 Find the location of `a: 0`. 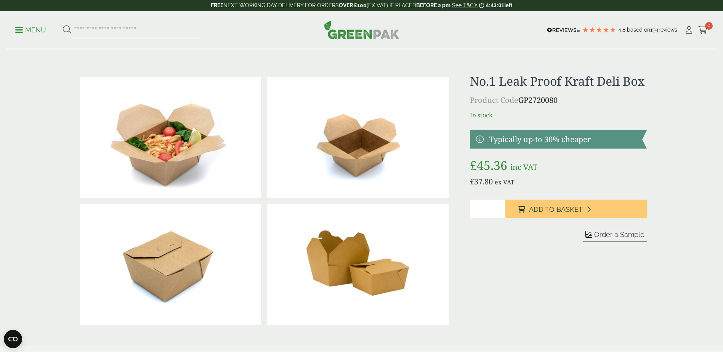

a: 0 is located at coordinates (703, 30).